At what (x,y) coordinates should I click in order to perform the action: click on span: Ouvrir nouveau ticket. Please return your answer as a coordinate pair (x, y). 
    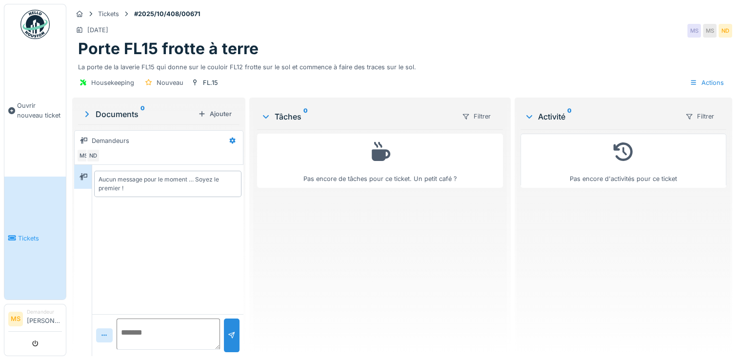
    Looking at the image, I should click on (39, 110).